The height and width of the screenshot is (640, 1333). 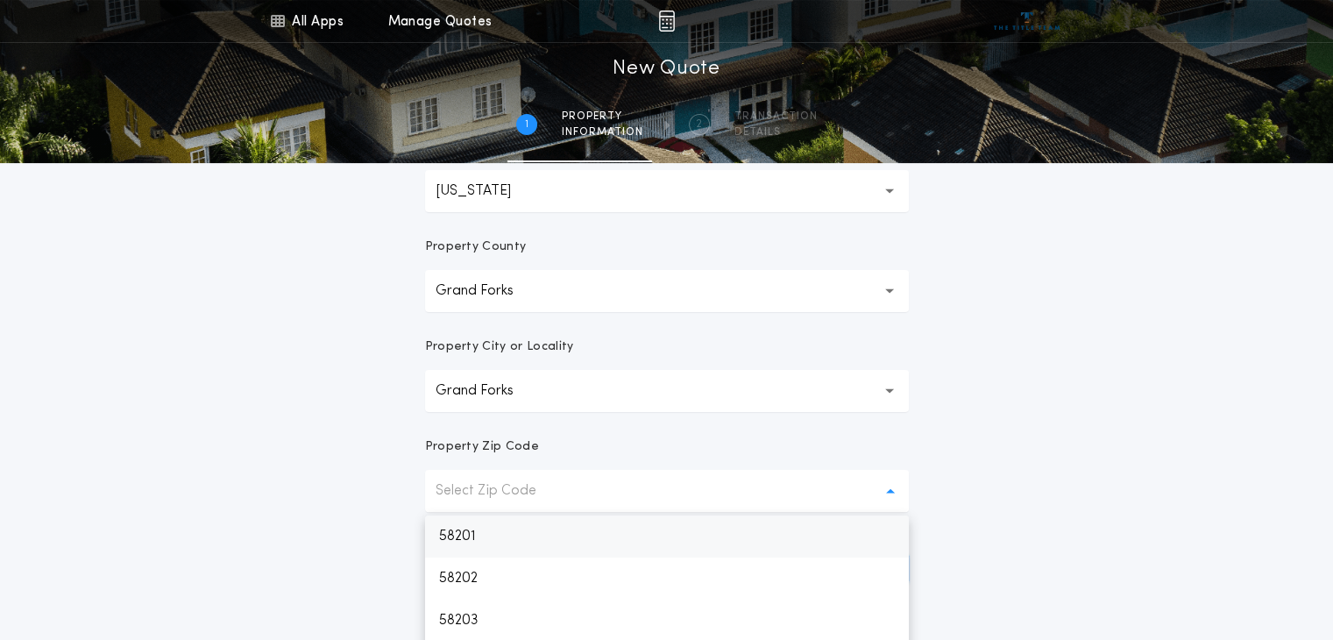 I want to click on img: vs-icon, so click(x=1026, y=21).